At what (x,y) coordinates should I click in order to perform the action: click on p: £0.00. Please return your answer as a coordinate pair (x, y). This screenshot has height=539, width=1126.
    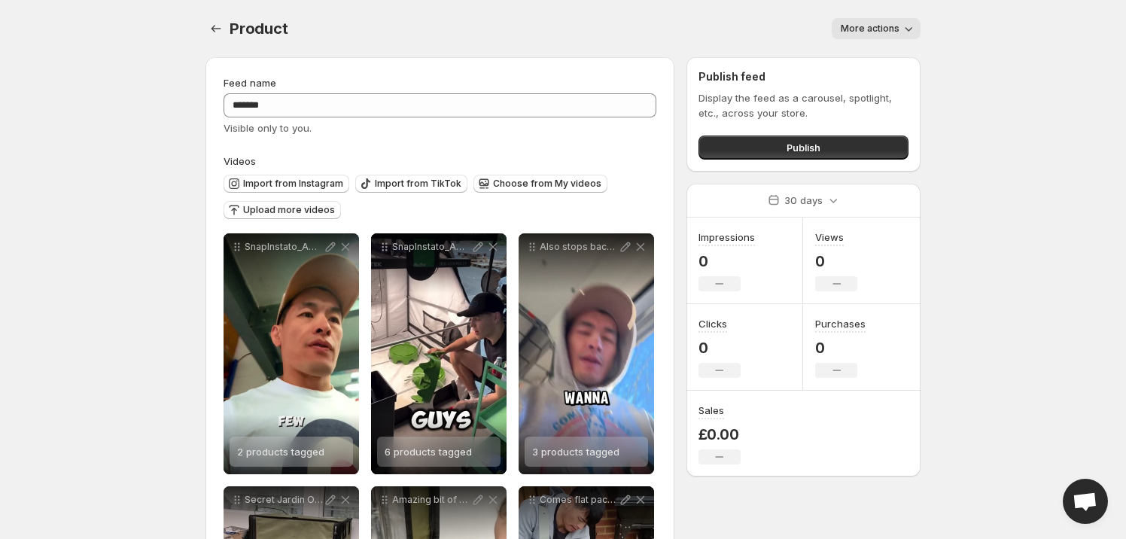
    Looking at the image, I should click on (720, 434).